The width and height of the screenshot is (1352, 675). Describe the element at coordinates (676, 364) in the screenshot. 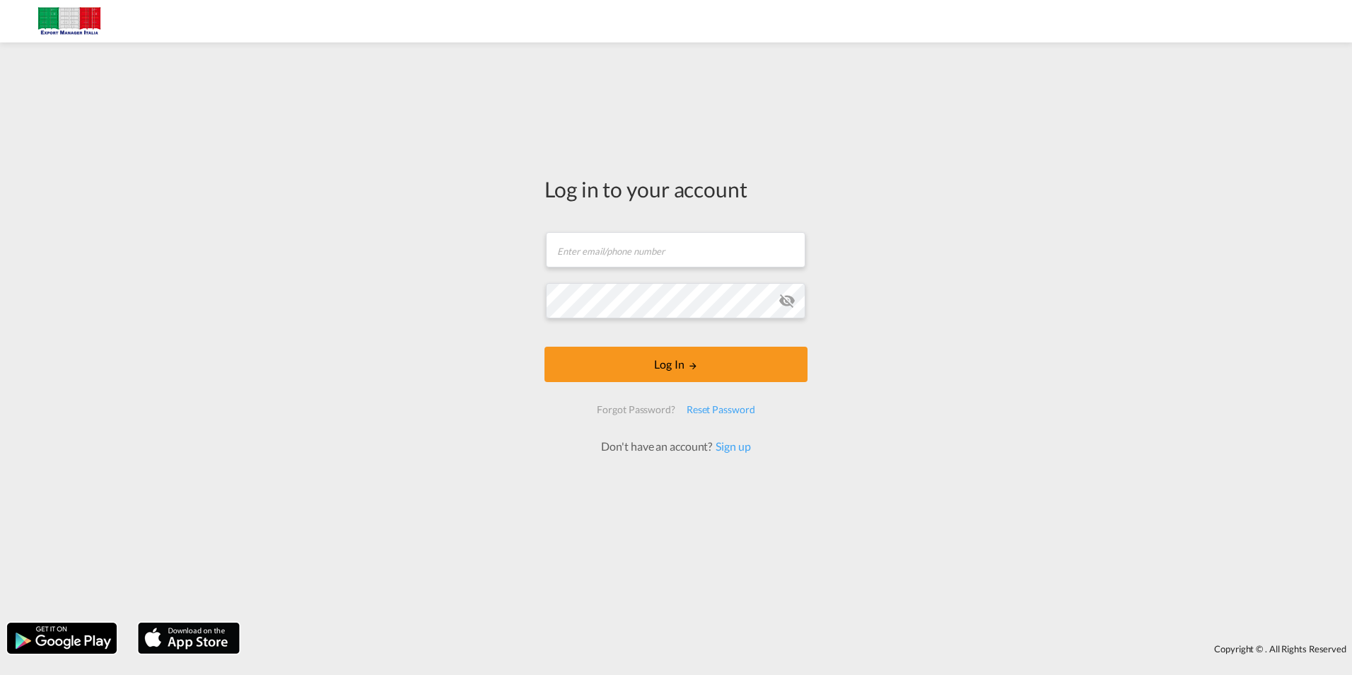

I see `button: LOGIN` at that location.